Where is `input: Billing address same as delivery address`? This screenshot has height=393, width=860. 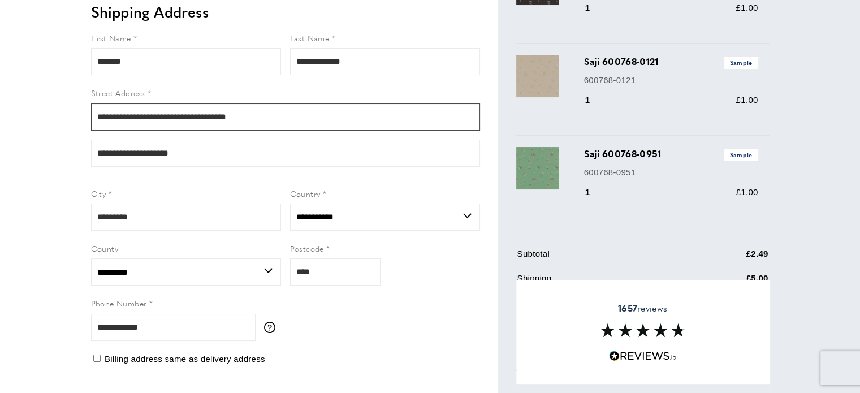 input: Billing address same as delivery address is located at coordinates (97, 358).